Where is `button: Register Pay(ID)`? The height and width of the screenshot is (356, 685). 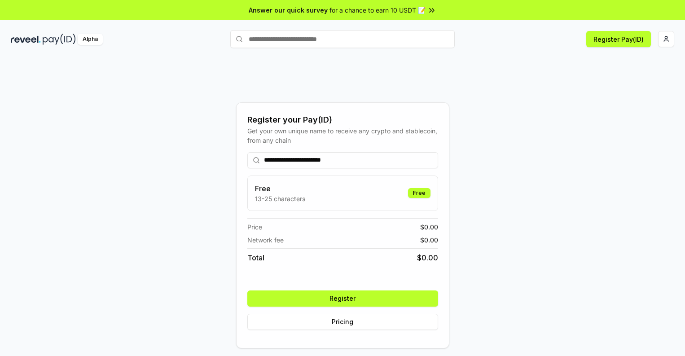
button: Register Pay(ID) is located at coordinates (619, 39).